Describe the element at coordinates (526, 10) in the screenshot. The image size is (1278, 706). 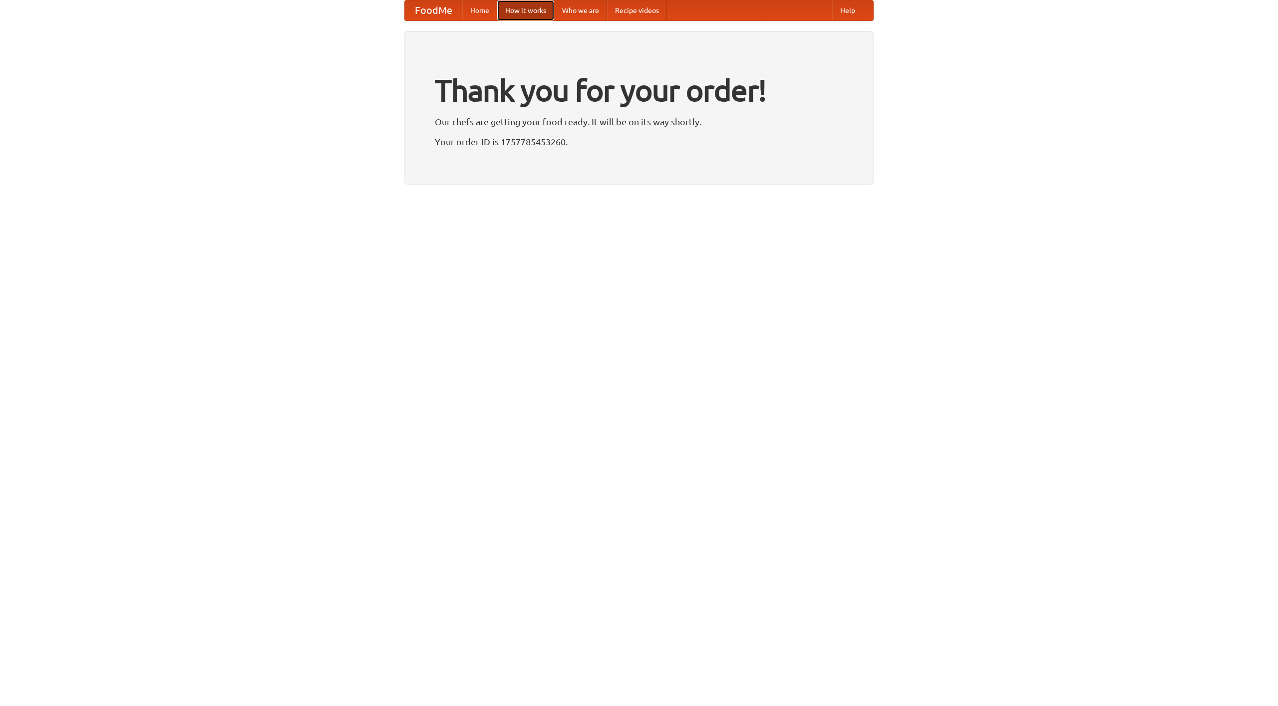
I see `a: How it works` at that location.